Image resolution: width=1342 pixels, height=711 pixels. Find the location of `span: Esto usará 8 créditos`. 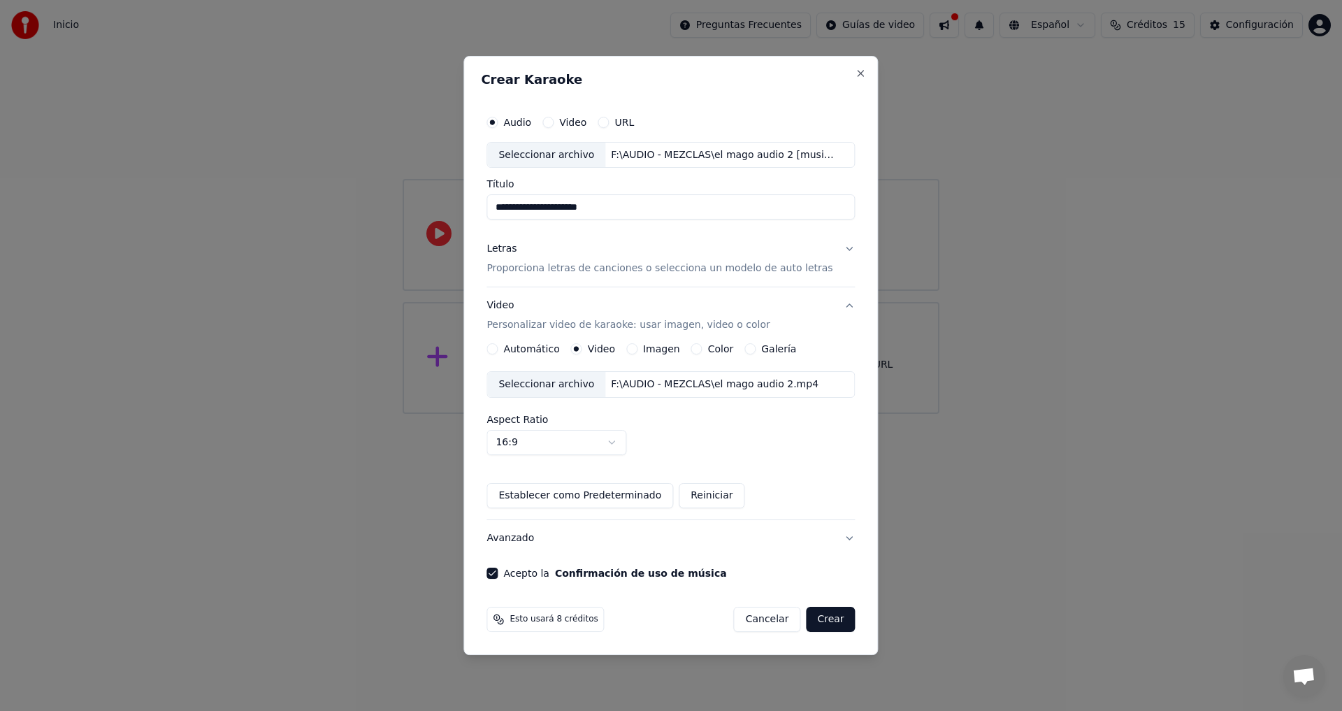

span: Esto usará 8 créditos is located at coordinates (554, 619).